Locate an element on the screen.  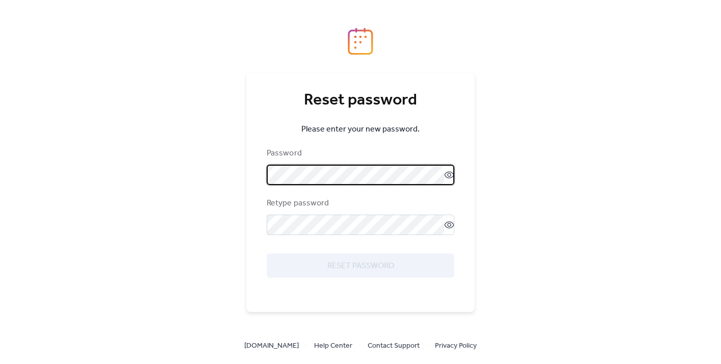
span: Privacy Policy is located at coordinates (456, 346).